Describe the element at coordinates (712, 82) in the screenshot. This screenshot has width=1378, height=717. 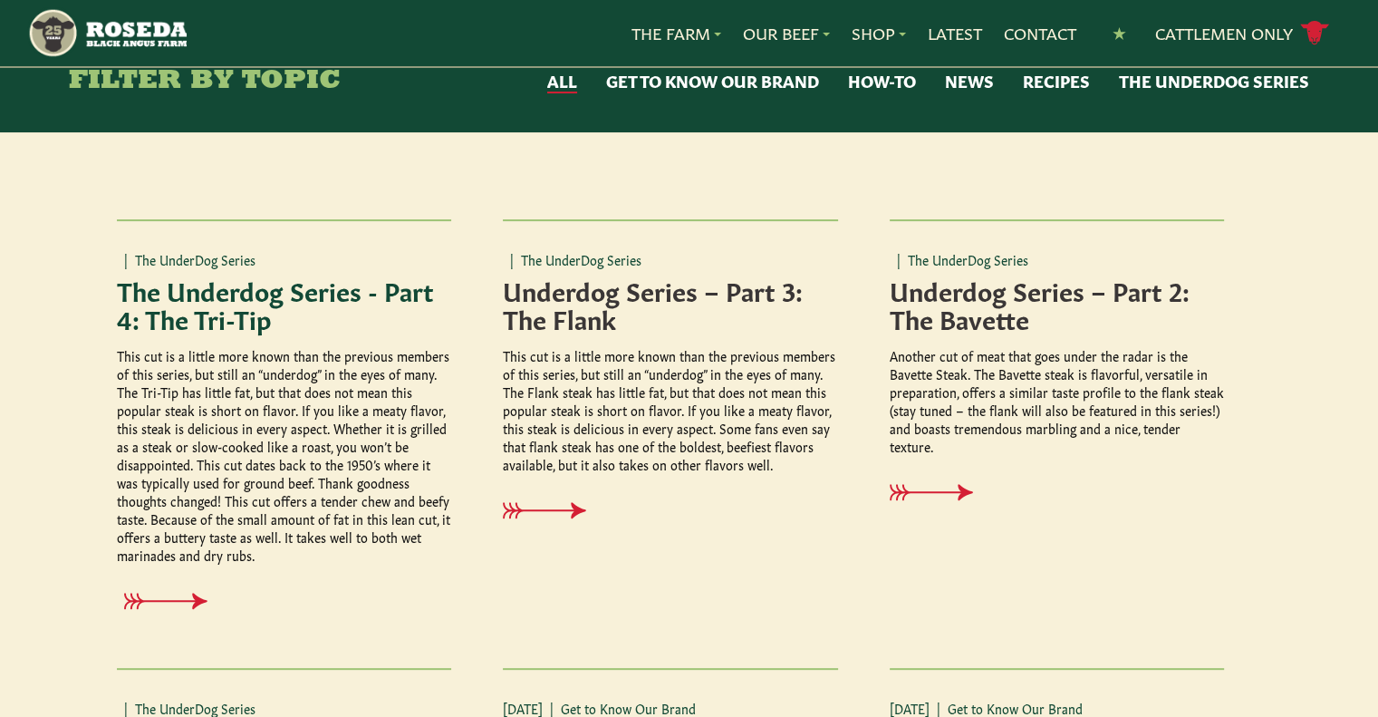
I see `button: Get to Know Our Brand` at that location.